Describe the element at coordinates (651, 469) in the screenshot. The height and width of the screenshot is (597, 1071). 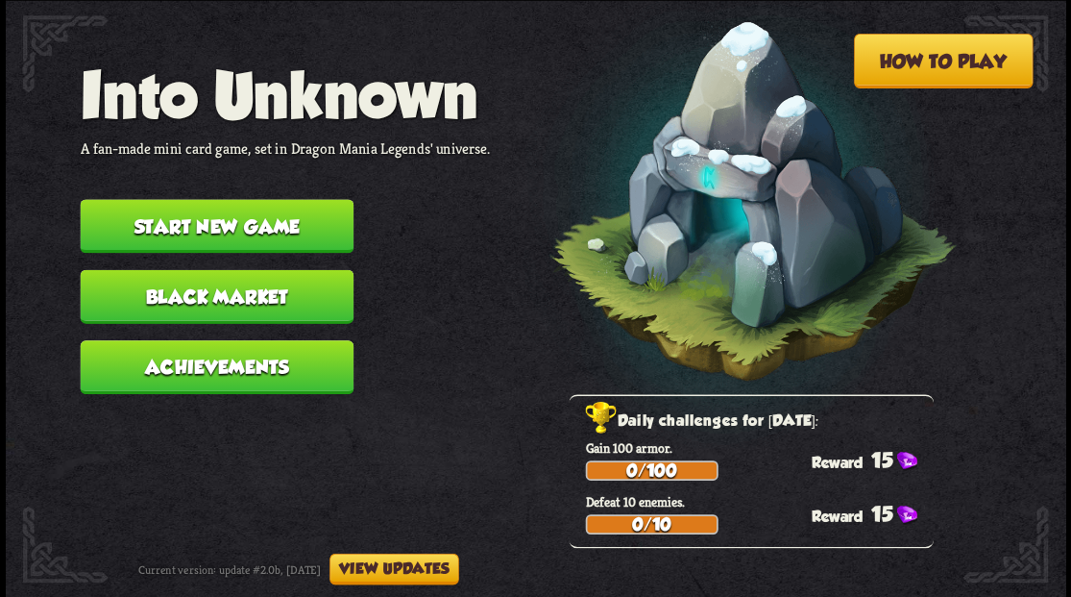
I see `div: 0/100` at that location.